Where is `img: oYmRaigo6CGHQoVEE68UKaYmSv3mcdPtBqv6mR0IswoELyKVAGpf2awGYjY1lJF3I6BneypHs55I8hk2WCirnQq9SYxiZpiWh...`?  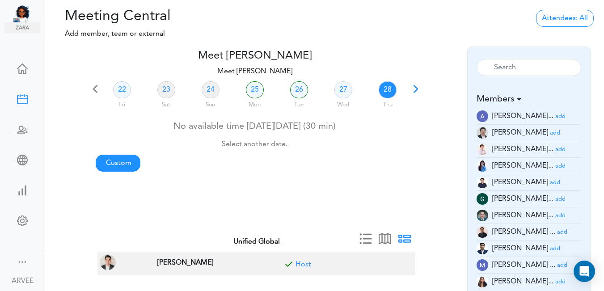 img: oYmRaigo6CGHQoVEE68UKaYmSv3mcdPtBqv6mR0IswoELyKVAGpf2awGYjY1lJF3I6BneypHs55I8hk2WCirnQq9SYxiZpiWh... is located at coordinates (482, 248).